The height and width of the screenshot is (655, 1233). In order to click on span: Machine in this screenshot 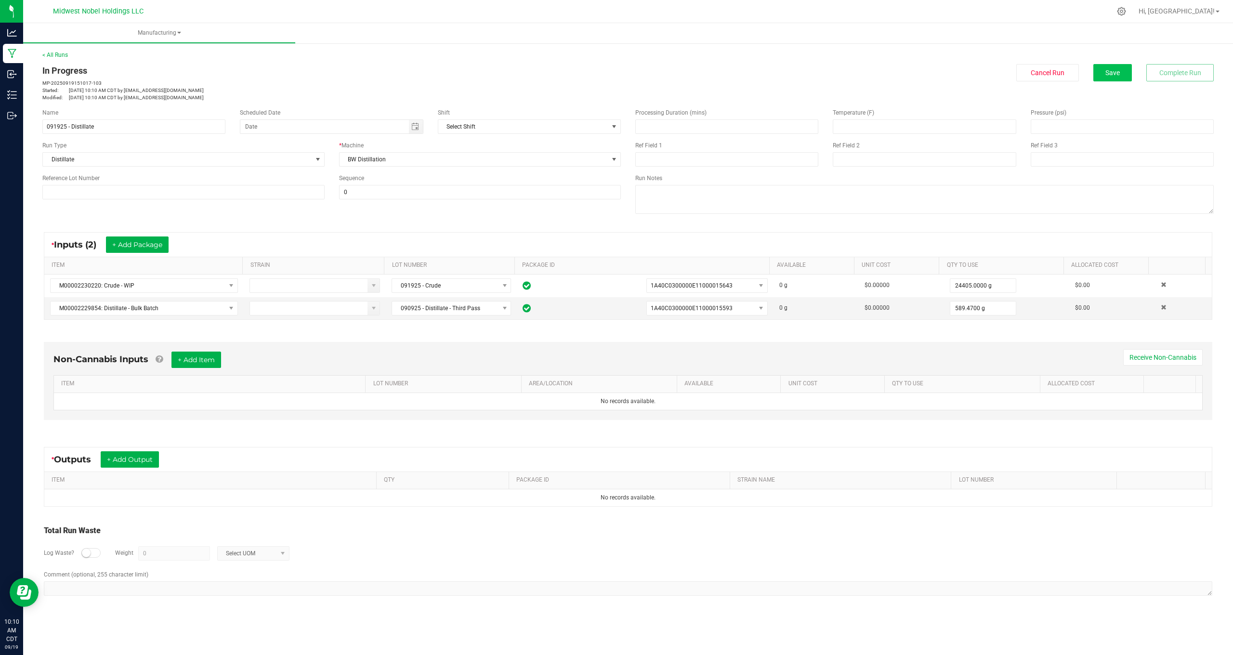, I will do `click(353, 145)`.